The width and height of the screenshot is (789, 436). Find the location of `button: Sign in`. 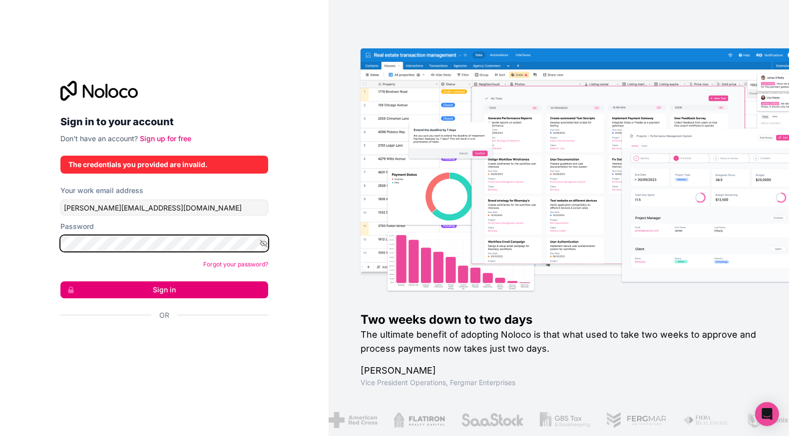

button: Sign in is located at coordinates (164, 290).